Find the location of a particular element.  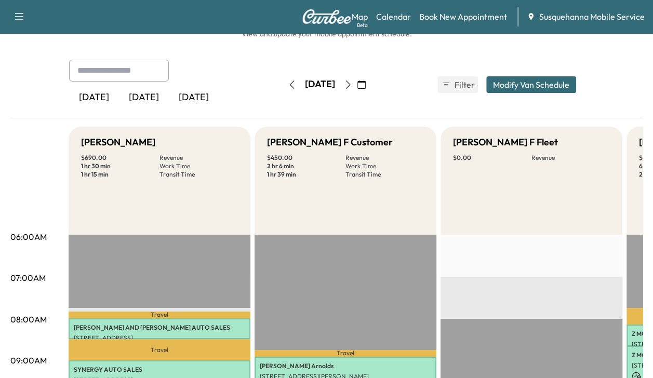

button: Modify Van Schedule is located at coordinates (531, 85).